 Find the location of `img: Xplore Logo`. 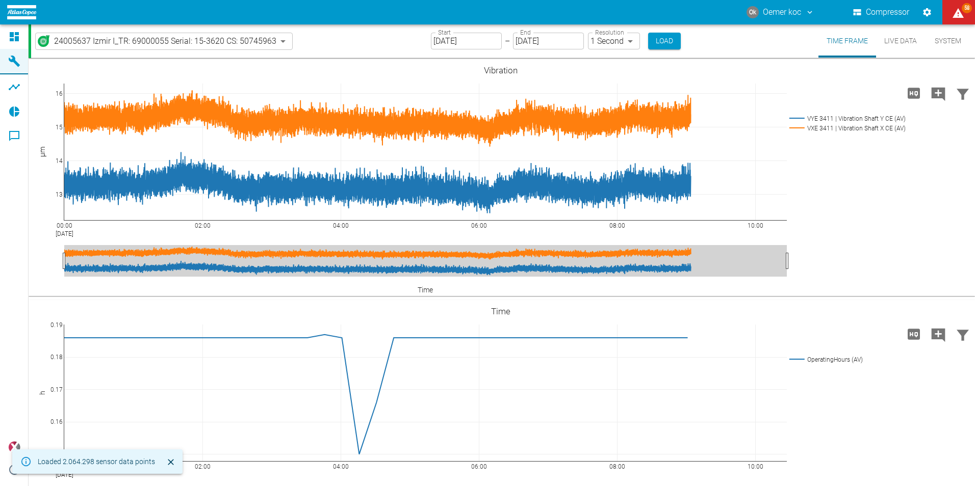

img: Xplore Logo is located at coordinates (14, 448).